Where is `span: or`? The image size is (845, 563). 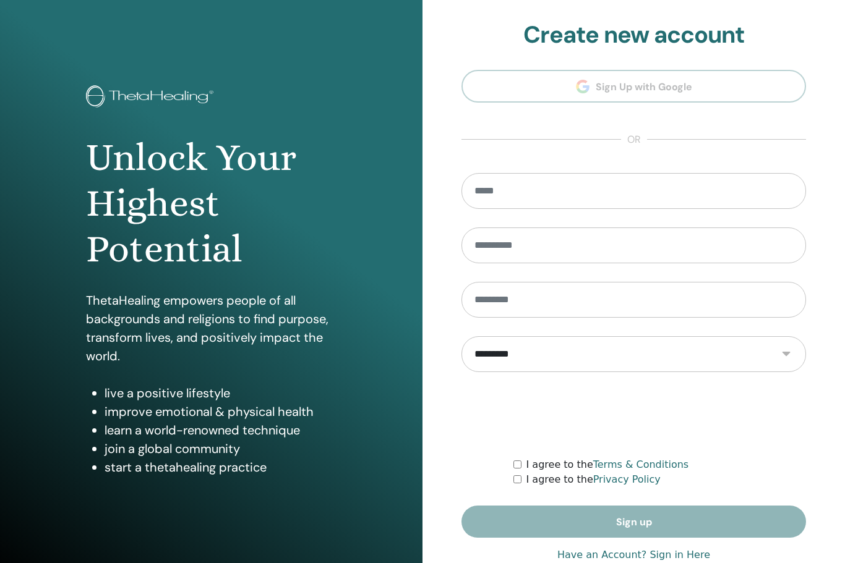 span: or is located at coordinates (634, 140).